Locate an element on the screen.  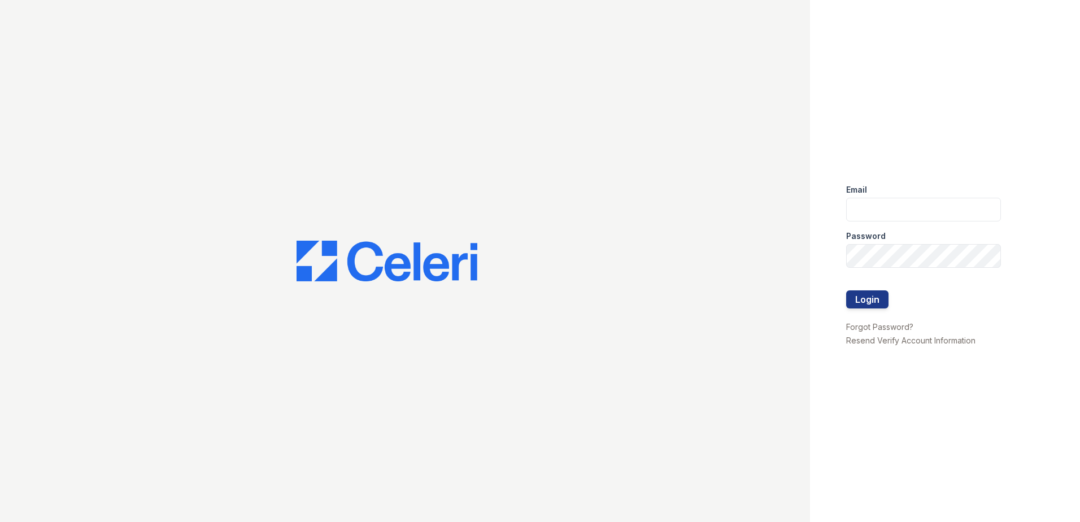
a: Resend Verify Account Information is located at coordinates (911, 340).